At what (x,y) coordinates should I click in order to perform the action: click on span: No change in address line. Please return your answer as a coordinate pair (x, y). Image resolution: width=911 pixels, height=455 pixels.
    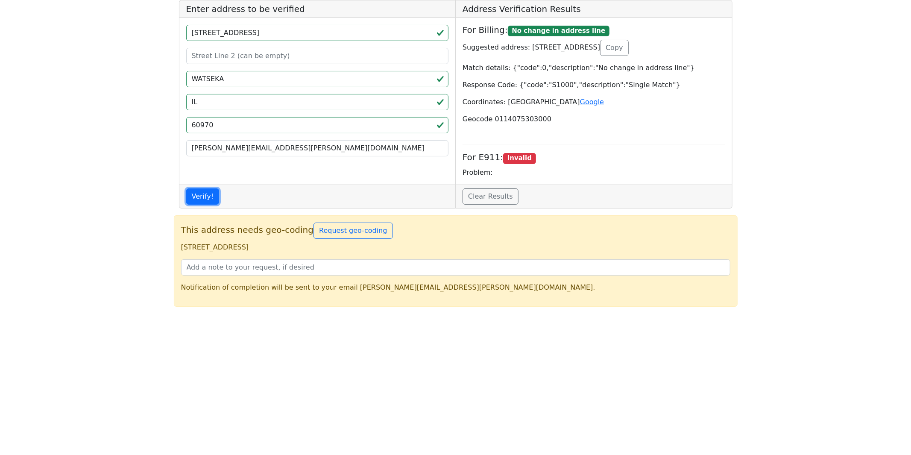
    Looking at the image, I should click on (558, 31).